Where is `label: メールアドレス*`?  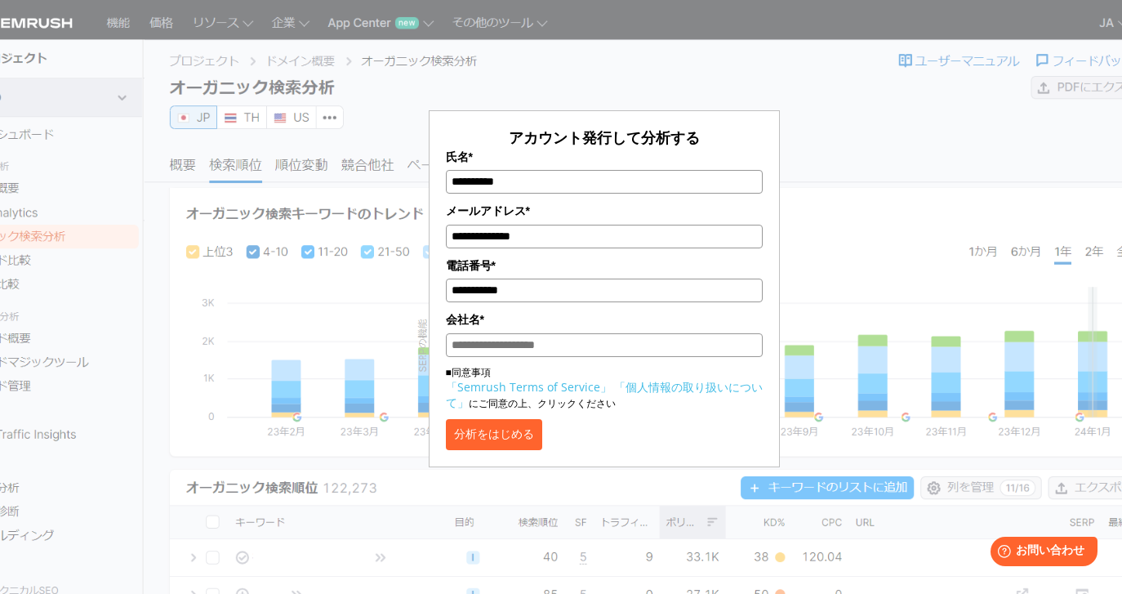 label: メールアドレス* is located at coordinates (604, 211).